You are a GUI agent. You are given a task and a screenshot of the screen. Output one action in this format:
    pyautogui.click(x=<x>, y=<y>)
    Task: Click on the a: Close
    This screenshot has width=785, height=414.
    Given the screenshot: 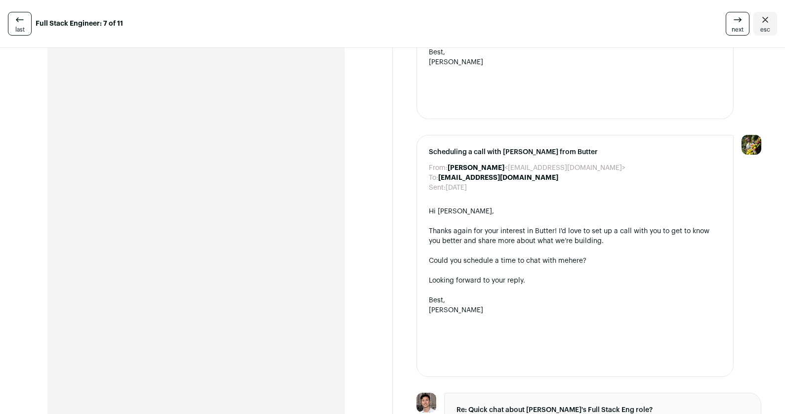 What is the action you would take?
    pyautogui.click(x=765, y=24)
    